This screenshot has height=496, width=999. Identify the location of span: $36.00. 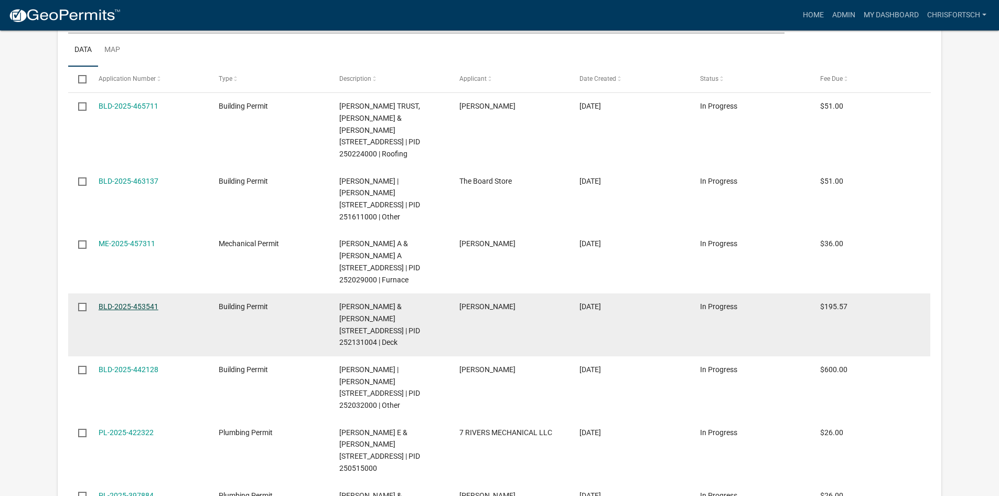
(832, 243).